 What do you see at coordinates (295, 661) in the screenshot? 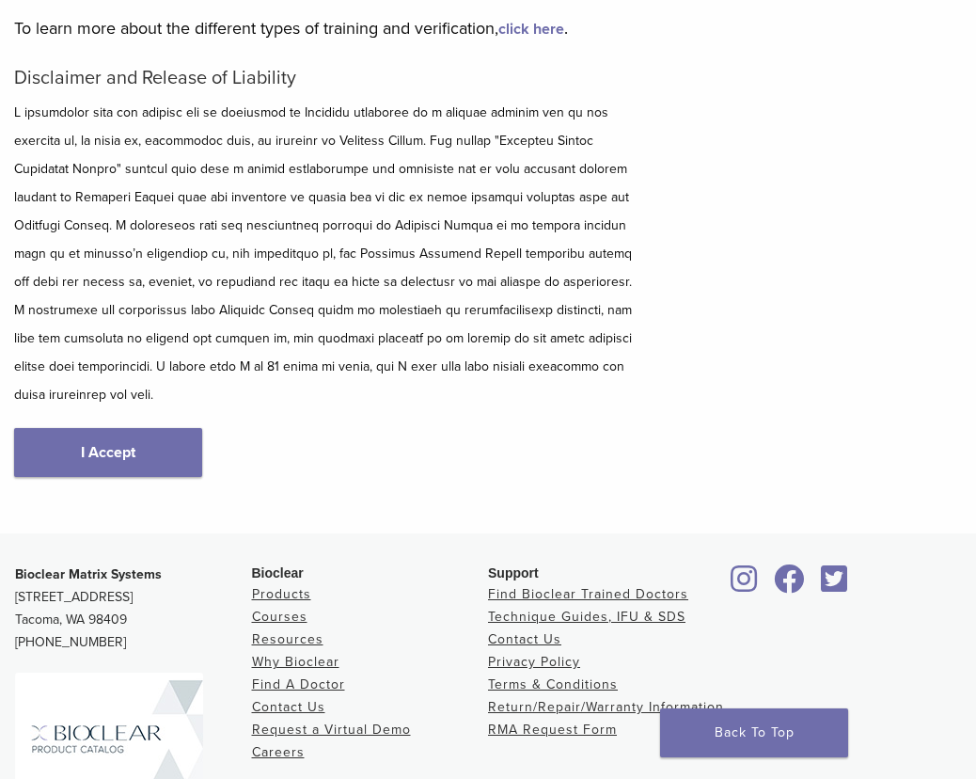
I see `a: Why Bioclear` at bounding box center [295, 661].